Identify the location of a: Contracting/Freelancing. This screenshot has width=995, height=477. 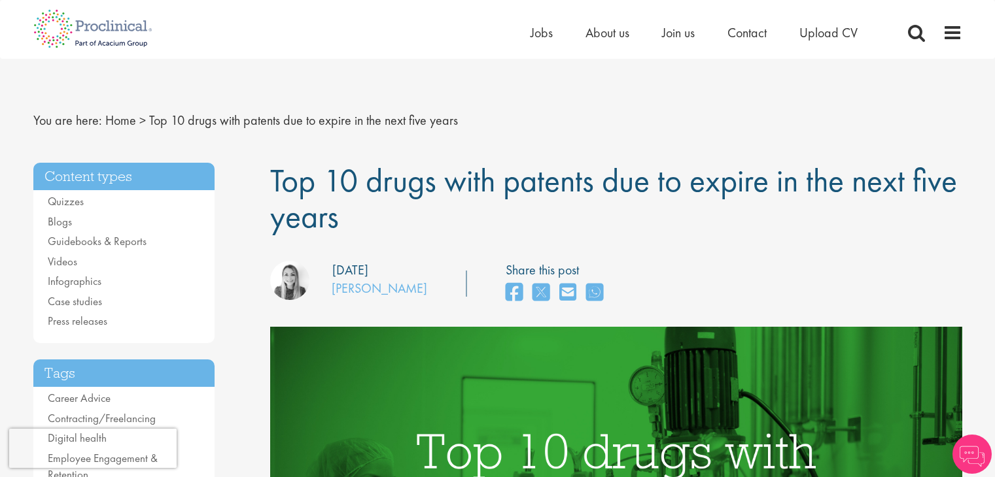
(101, 419).